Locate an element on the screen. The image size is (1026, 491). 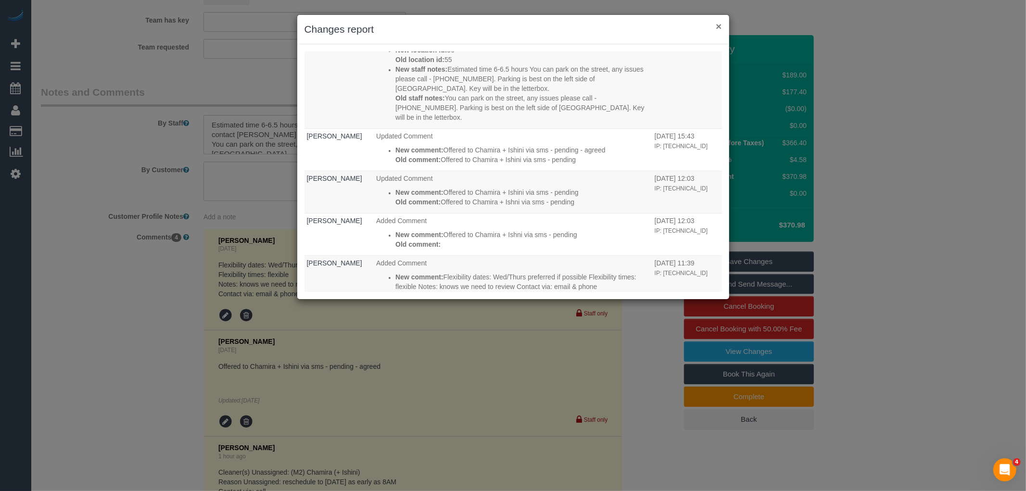
sui-modal: Changes report is located at coordinates (513, 157).